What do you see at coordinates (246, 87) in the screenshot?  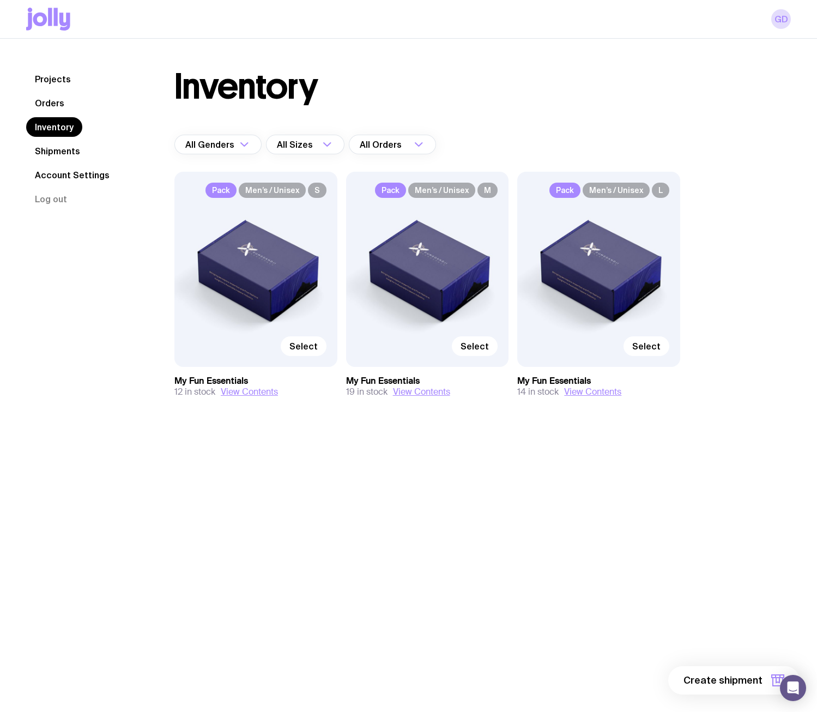 I see `h1: Inventory` at bounding box center [246, 87].